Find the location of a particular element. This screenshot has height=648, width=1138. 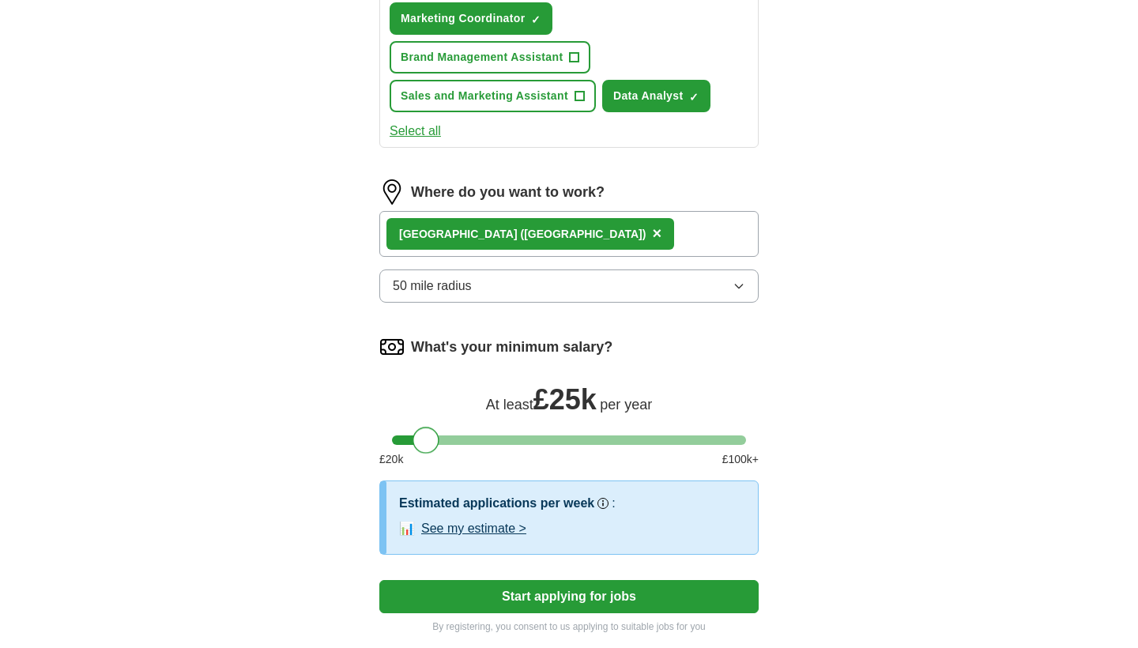

button: Select all is located at coordinates (415, 131).